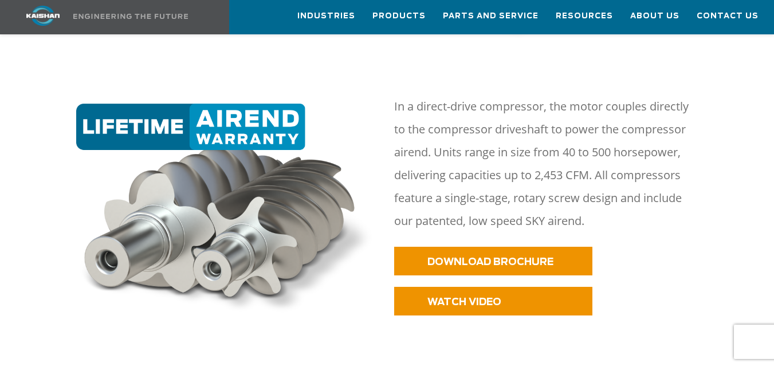 Image resolution: width=774 pixels, height=367 pixels. Describe the element at coordinates (490, 16) in the screenshot. I see `a: Parts and Service` at that location.